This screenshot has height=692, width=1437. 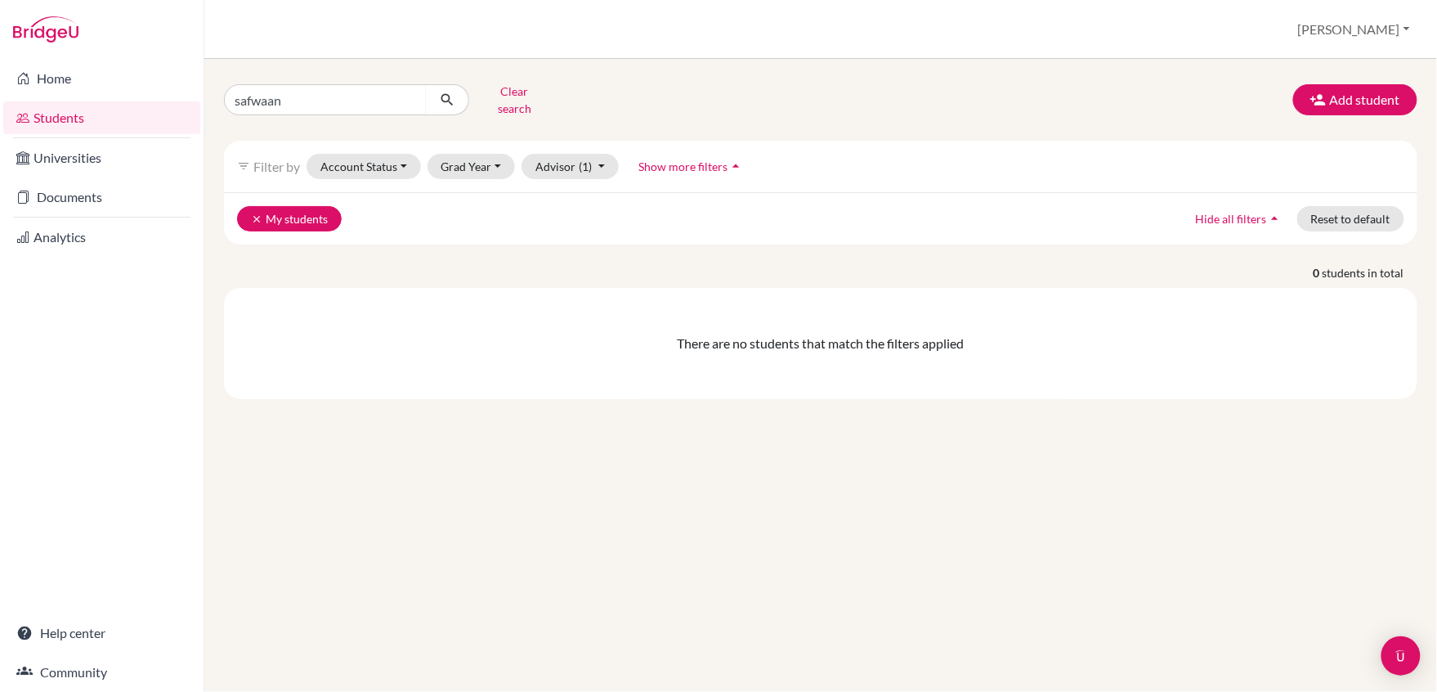 I want to click on button: Advisor(1), so click(x=570, y=166).